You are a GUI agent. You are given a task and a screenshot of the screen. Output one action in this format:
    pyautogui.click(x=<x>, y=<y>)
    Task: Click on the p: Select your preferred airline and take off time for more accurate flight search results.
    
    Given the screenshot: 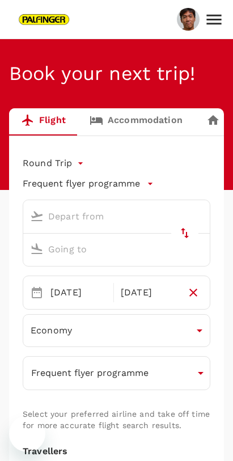 What is the action you would take?
    pyautogui.click(x=116, y=420)
    